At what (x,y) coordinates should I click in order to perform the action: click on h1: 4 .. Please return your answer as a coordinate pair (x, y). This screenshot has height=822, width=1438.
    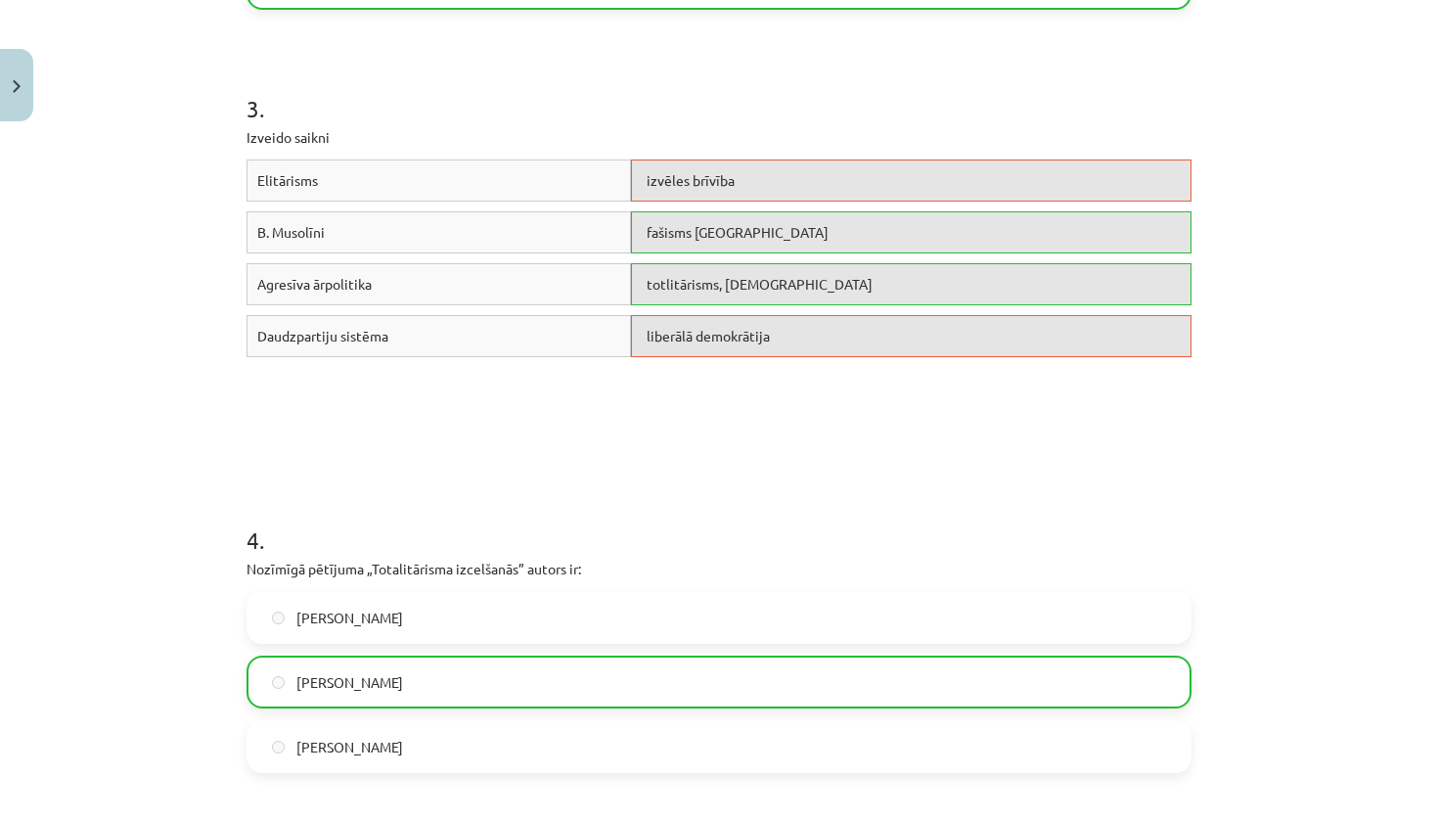
    Looking at the image, I should click on (719, 522).